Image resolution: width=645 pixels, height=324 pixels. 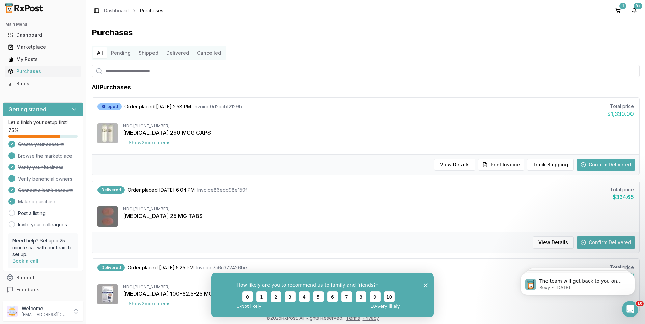 I want to click on p: Let's finish your setup first!, so click(x=43, y=122).